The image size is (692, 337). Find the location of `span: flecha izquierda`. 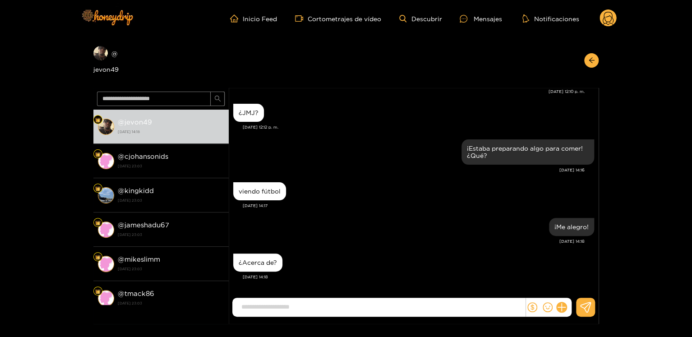

span: flecha izquierda is located at coordinates (591, 60).